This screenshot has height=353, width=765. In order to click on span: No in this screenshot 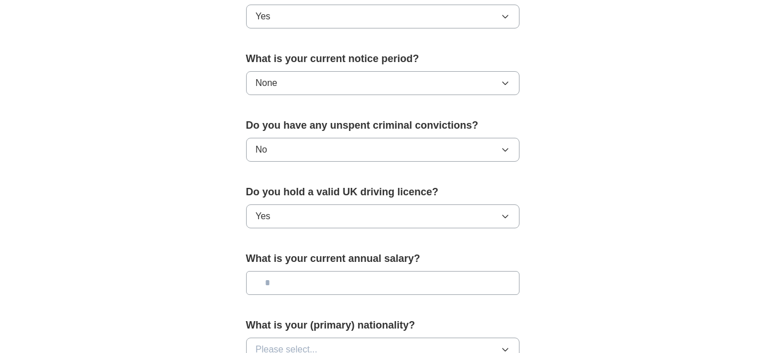, I will do `click(261, 150)`.